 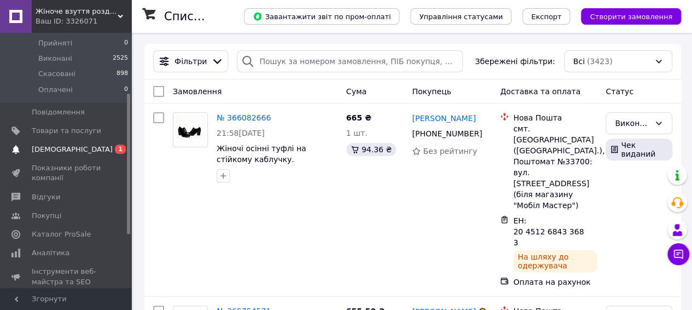 I want to click on div: Чек виданий, so click(x=639, y=149).